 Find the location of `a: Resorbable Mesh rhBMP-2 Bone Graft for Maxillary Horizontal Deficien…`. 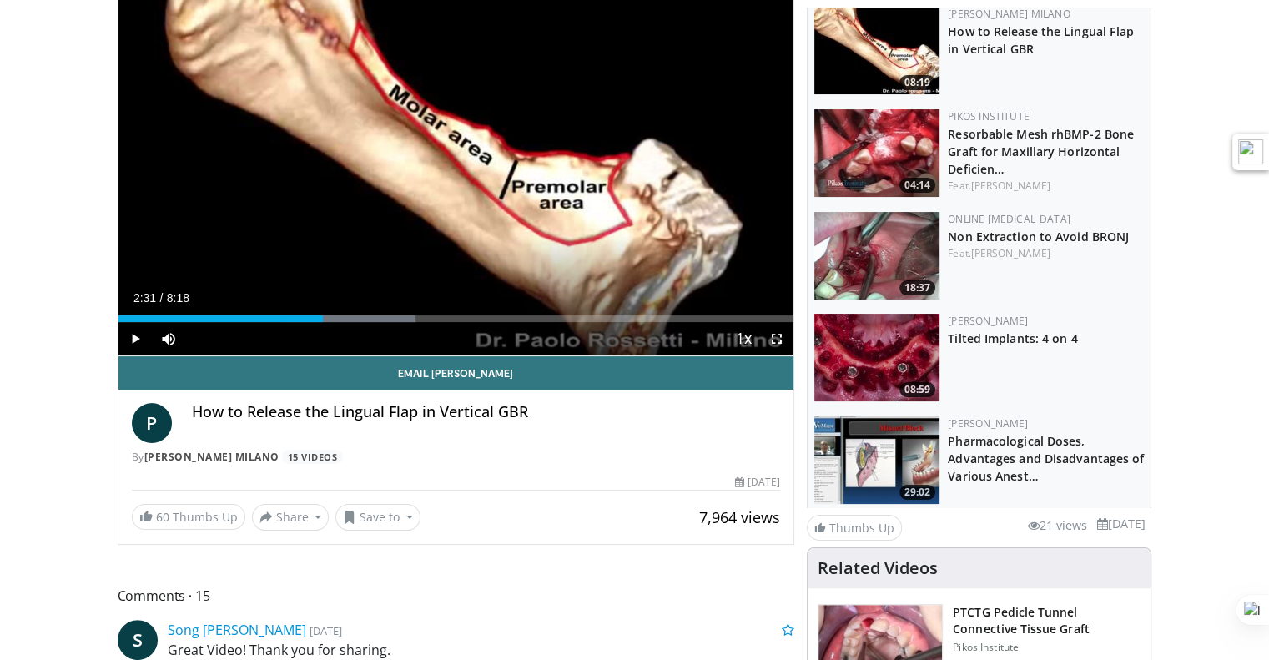

a: Resorbable Mesh rhBMP-2 Bone Graft for Maxillary Horizontal Deficien… is located at coordinates (1040, 151).